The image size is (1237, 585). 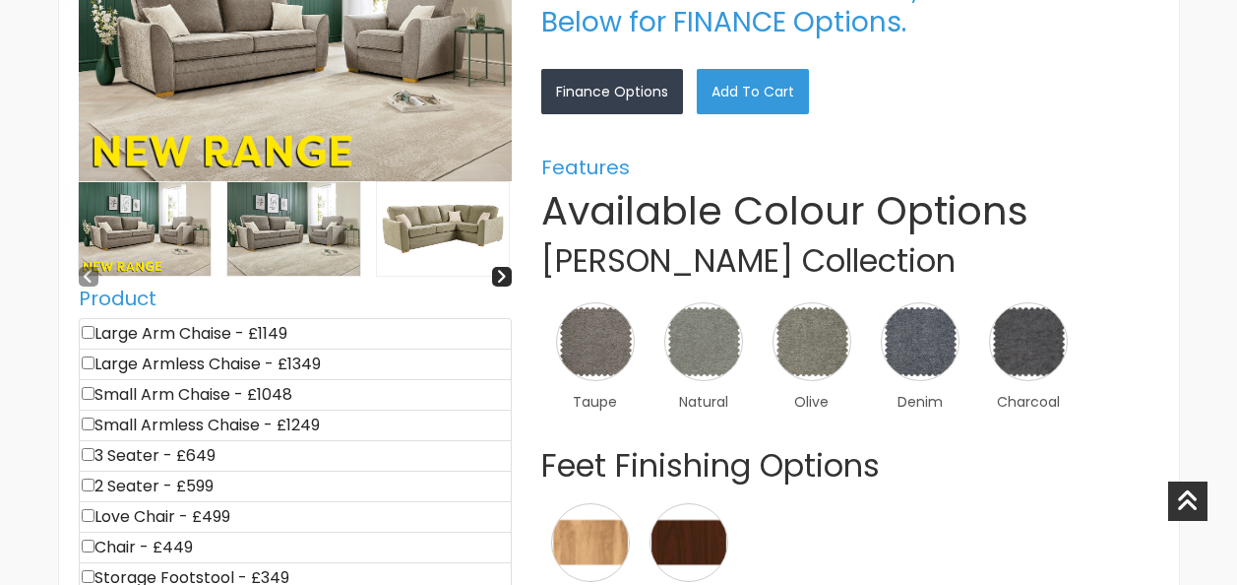 What do you see at coordinates (850, 211) in the screenshot?
I see `h1: Available Colour Options` at bounding box center [850, 211].